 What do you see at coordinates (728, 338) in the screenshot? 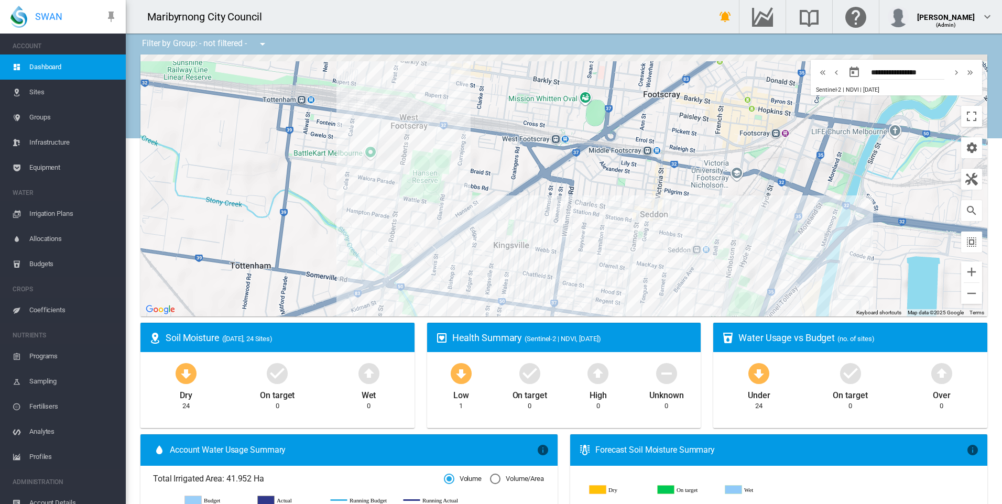
I see `md-icon: icon-cup-water` at bounding box center [728, 338].